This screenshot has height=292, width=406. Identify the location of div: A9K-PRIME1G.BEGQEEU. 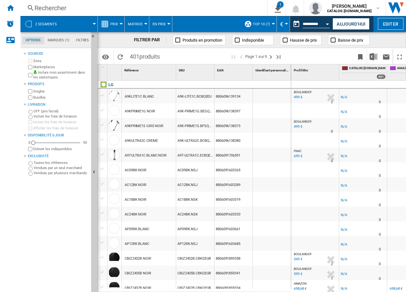
(195, 111).